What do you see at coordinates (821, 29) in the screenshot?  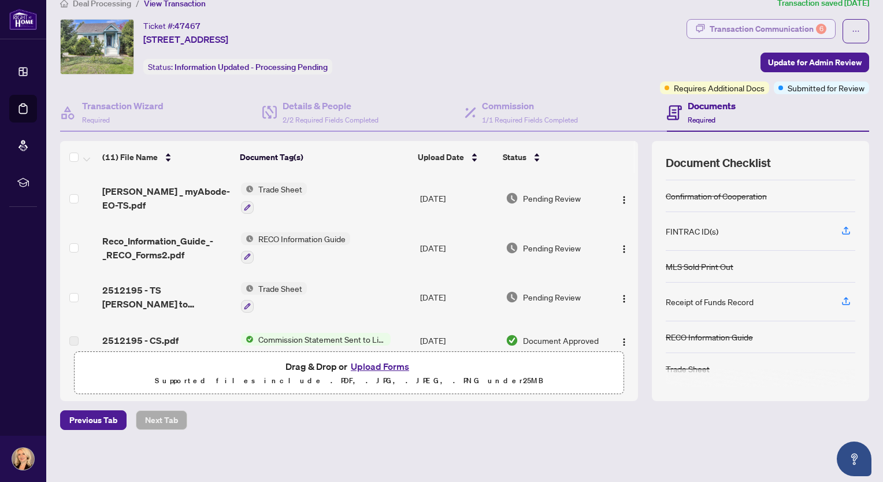 I see `div: 6` at bounding box center [821, 29].